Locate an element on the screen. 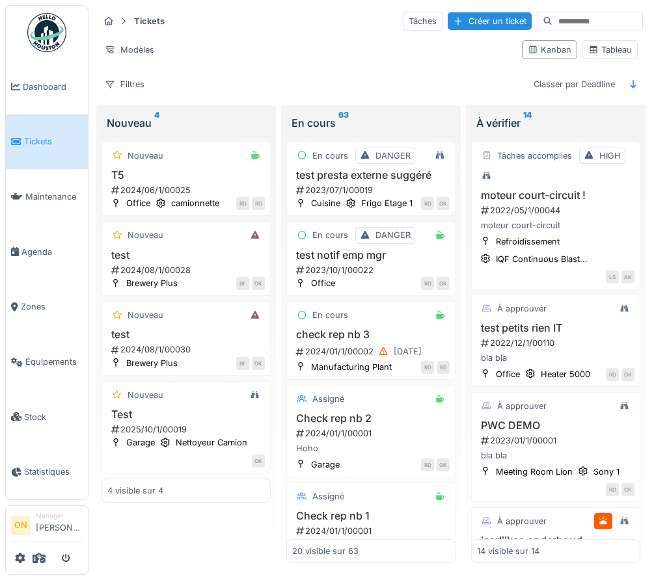 The image size is (654, 580). div: Tableau is located at coordinates (610, 49).